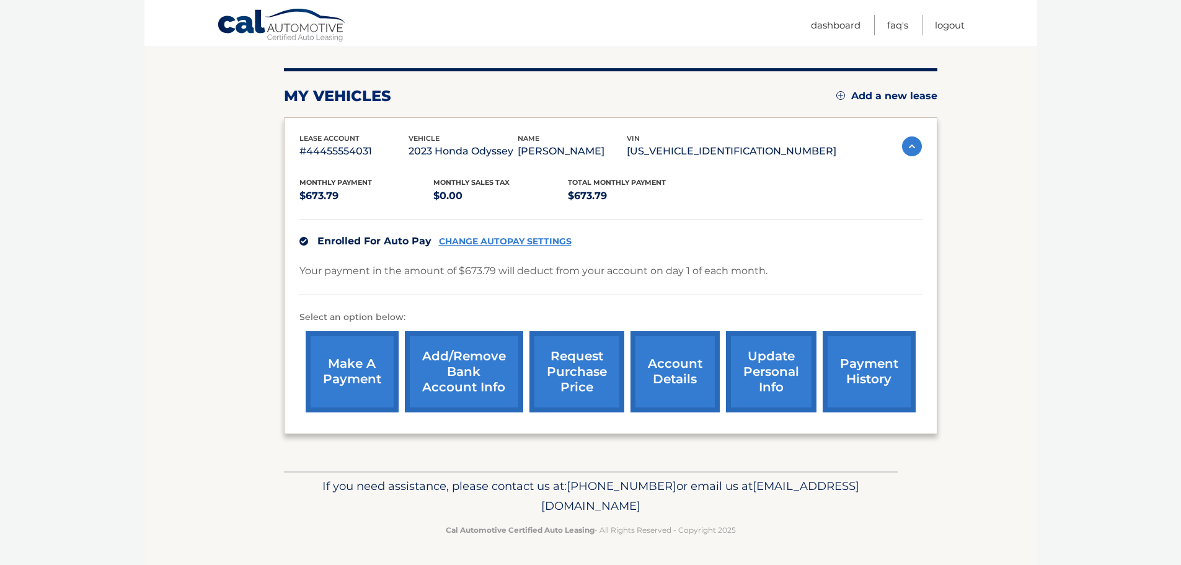 The image size is (1181, 565). What do you see at coordinates (463, 151) in the screenshot?
I see `p: 2023 Honda Odyssey` at bounding box center [463, 151].